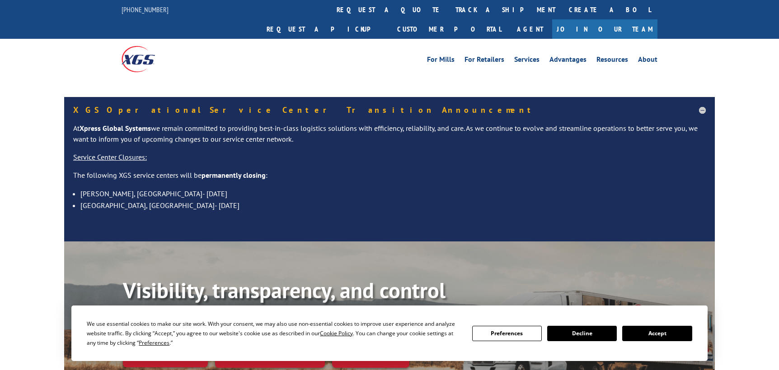  What do you see at coordinates (115, 128) in the screenshot?
I see `strong: Xpress Global Systems` at bounding box center [115, 128].